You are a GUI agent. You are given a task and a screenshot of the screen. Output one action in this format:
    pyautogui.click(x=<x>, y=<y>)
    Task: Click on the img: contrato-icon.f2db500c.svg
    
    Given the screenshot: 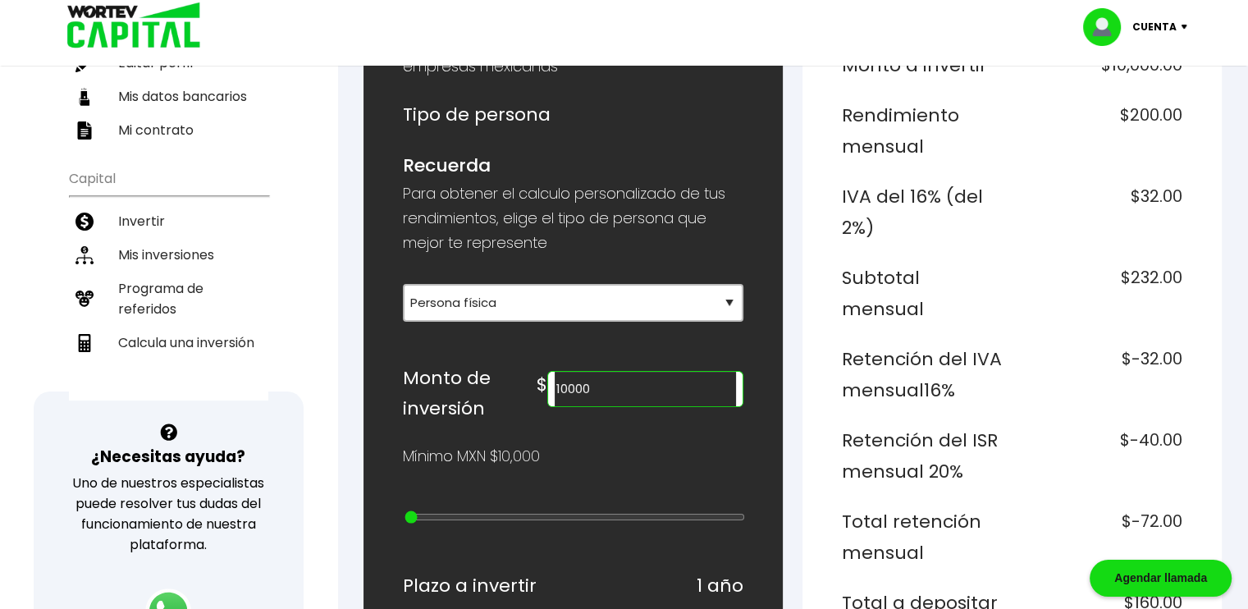 What is the action you would take?
    pyautogui.click(x=85, y=130)
    